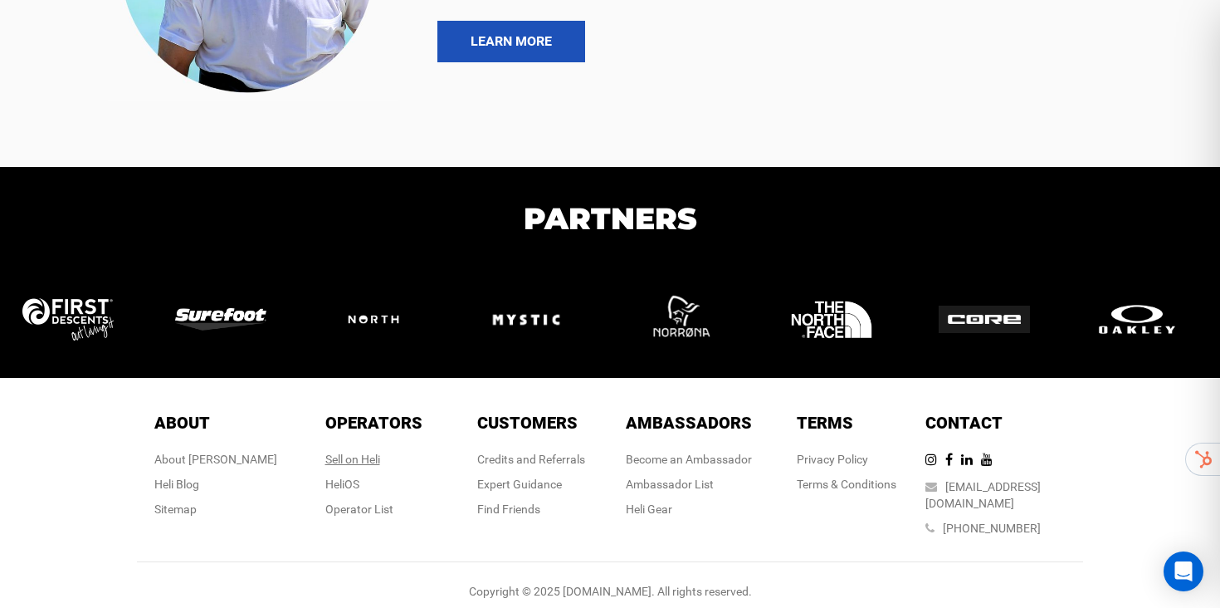 This screenshot has width=1220, height=608. Describe the element at coordinates (531, 459) in the screenshot. I see `a: Credits and Referrals` at that location.